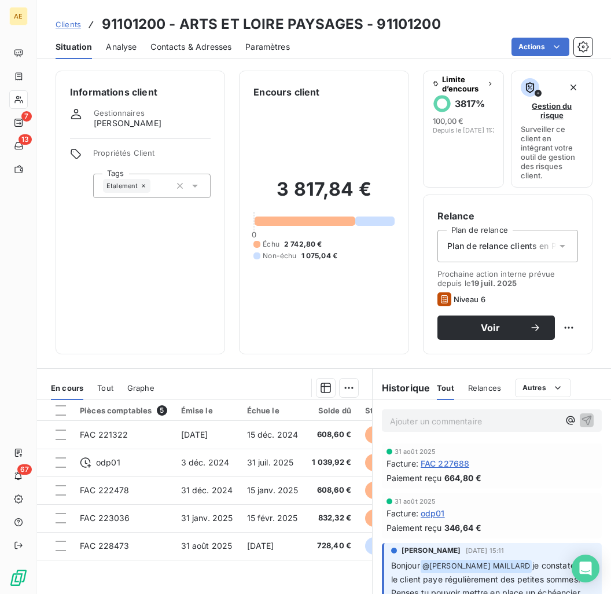 The height and width of the screenshot is (594, 611). I want to click on span: Échu, so click(271, 244).